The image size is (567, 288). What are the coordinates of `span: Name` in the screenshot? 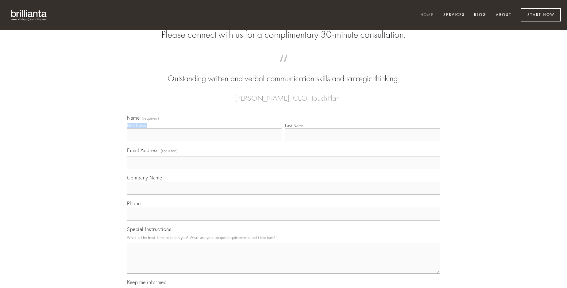 It's located at (133, 118).